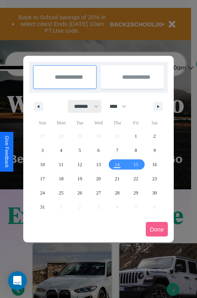 This screenshot has height=298, width=197. What do you see at coordinates (154, 136) in the screenshot?
I see `span: 2` at bounding box center [154, 136].